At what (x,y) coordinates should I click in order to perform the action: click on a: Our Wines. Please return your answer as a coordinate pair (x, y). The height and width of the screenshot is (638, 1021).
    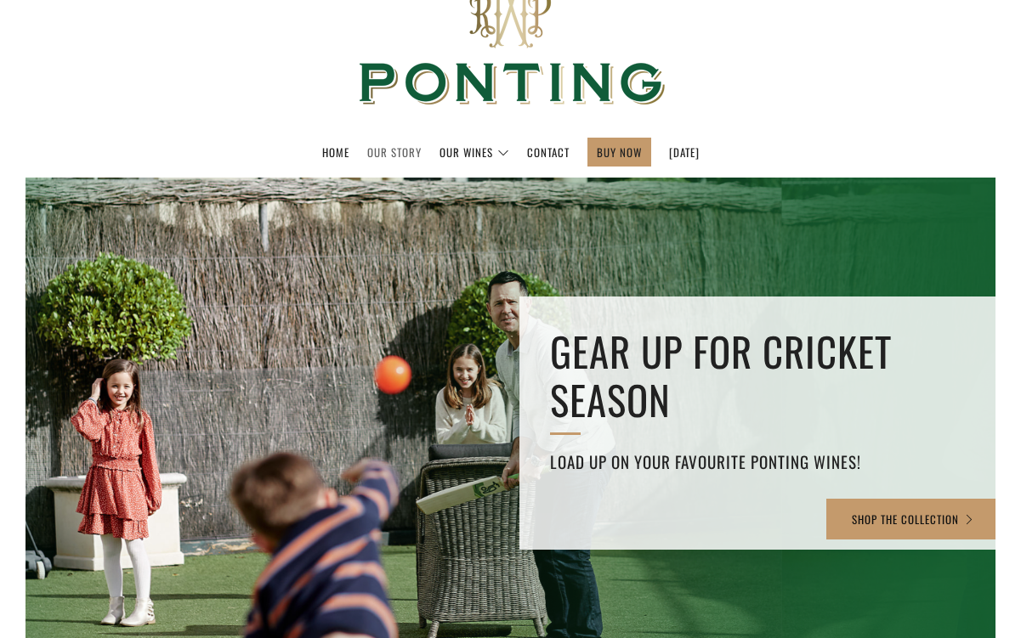
    Looking at the image, I should click on (474, 152).